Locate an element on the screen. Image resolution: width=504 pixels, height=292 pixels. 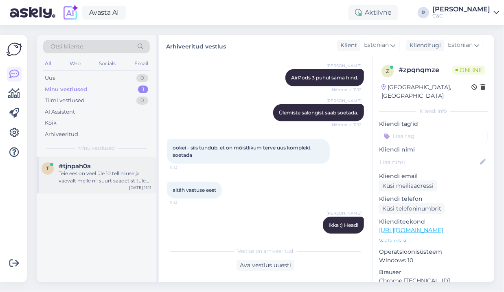
div: Küsi meiliaadressi is located at coordinates (408, 186).